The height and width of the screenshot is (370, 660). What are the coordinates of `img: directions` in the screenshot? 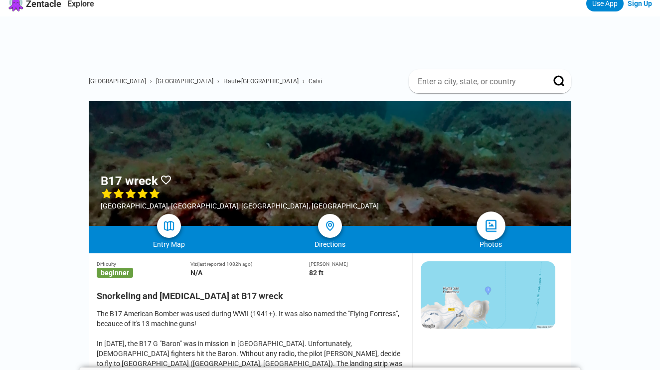 It's located at (330, 226).